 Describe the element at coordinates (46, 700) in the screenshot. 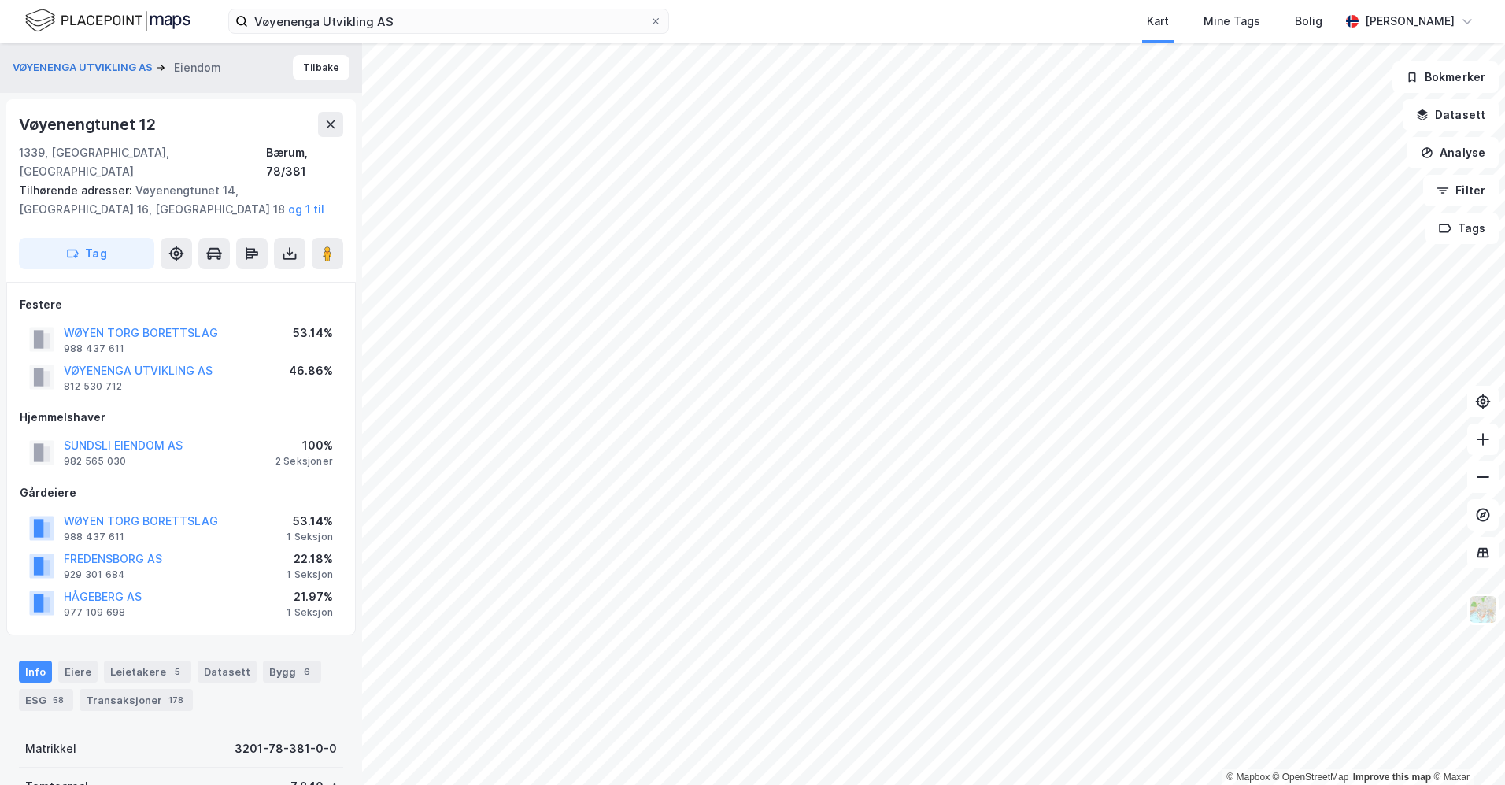

I see `div: ESG` at that location.